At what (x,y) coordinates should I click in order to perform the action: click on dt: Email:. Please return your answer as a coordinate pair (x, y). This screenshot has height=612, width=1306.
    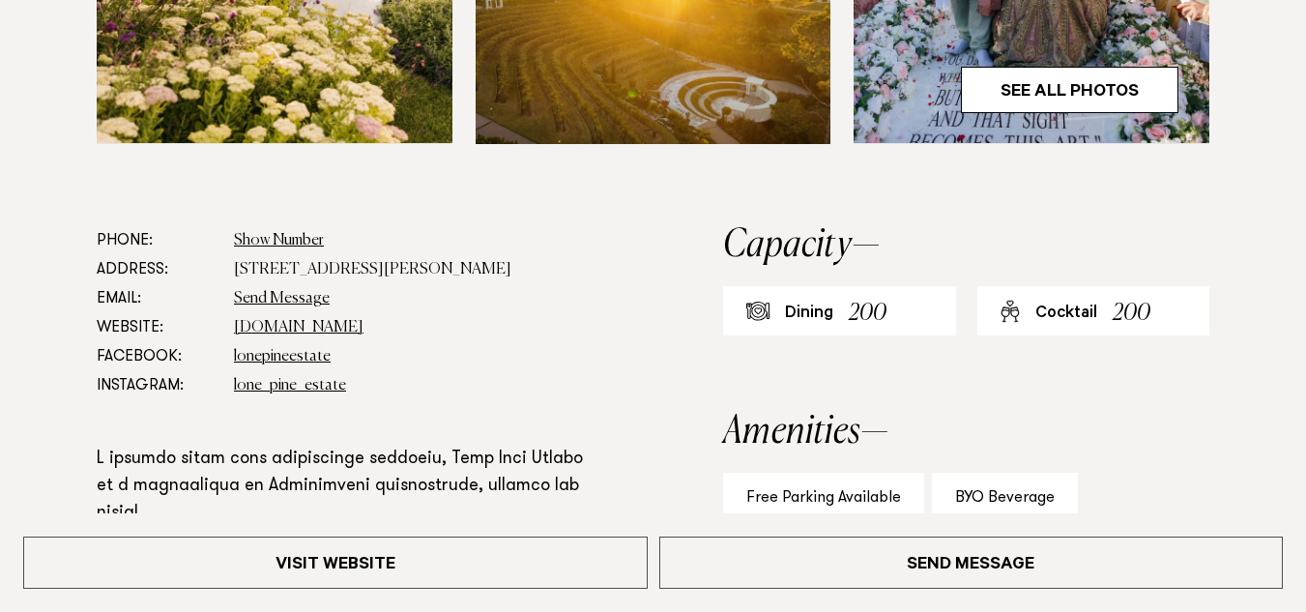
    Looking at the image, I should click on (158, 299).